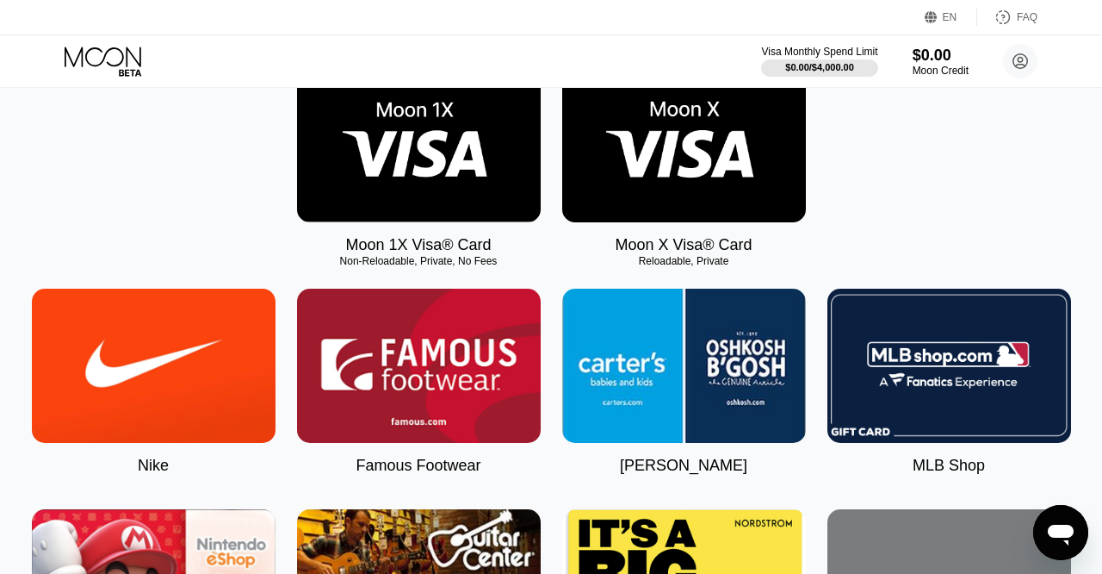 Image resolution: width=1102 pixels, height=574 pixels. I want to click on div: Moon X Visa® Card, so click(683, 245).